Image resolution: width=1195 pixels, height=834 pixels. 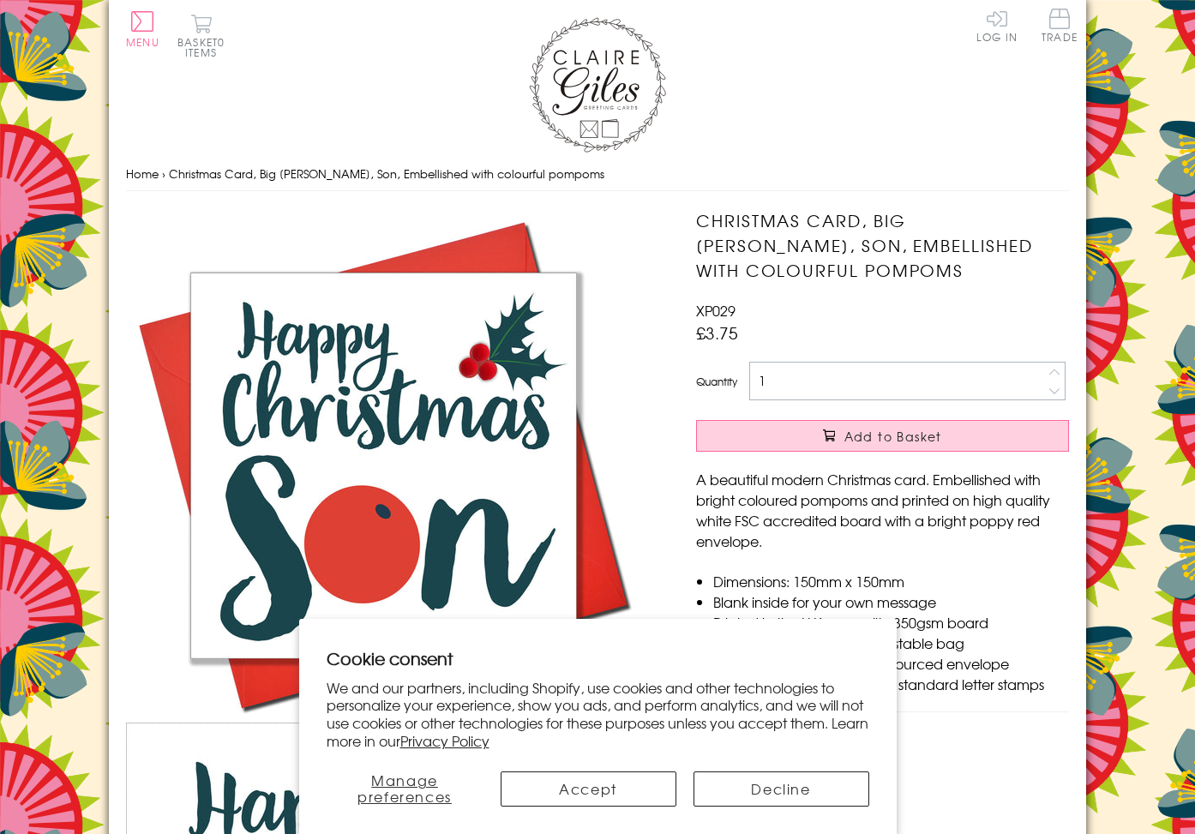 What do you see at coordinates (142, 42) in the screenshot?
I see `span: Menu` at bounding box center [142, 42].